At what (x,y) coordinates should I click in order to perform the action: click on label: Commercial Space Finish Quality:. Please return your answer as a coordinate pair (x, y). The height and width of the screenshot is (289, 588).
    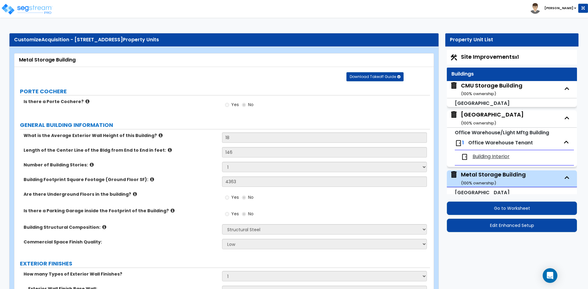
    Looking at the image, I should click on (120, 242).